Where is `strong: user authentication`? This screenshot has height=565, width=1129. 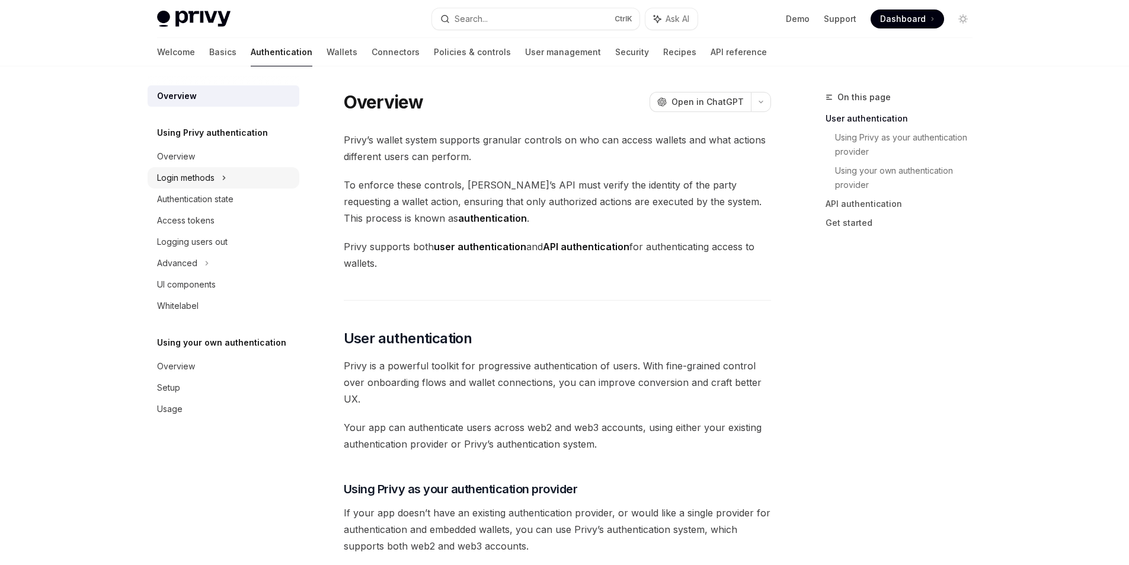 strong: user authentication is located at coordinates (480, 246).